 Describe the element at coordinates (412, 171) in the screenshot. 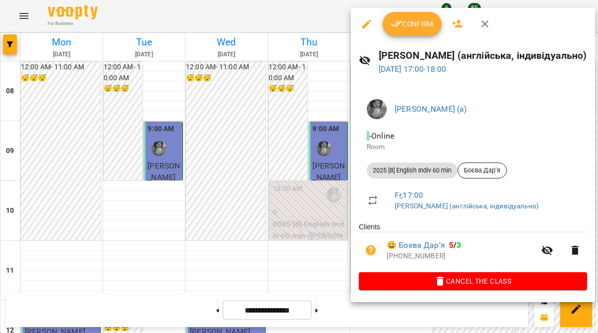

I see `span: 2025 [8] English Indiv 60 min` at that location.